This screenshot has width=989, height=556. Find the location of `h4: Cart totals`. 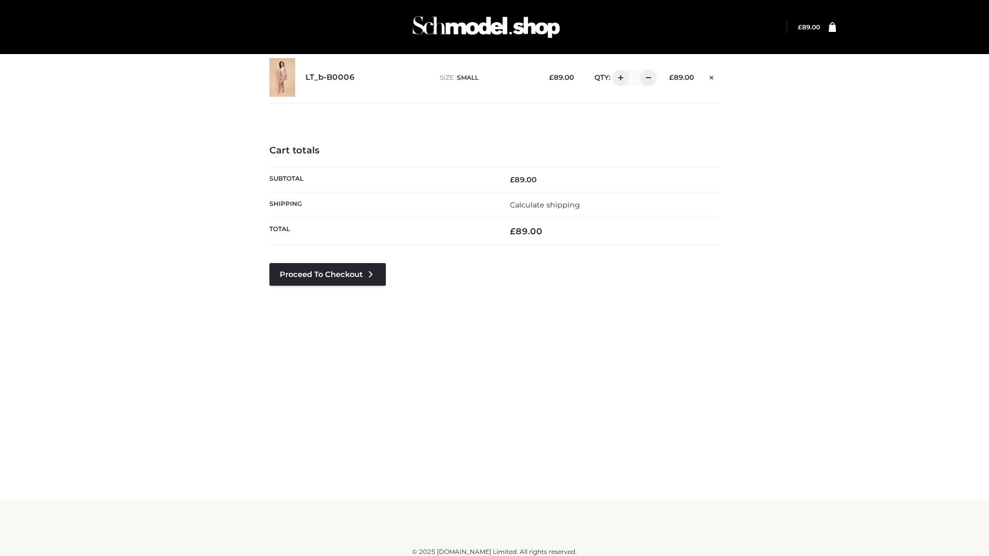

h4: Cart totals is located at coordinates (494, 151).